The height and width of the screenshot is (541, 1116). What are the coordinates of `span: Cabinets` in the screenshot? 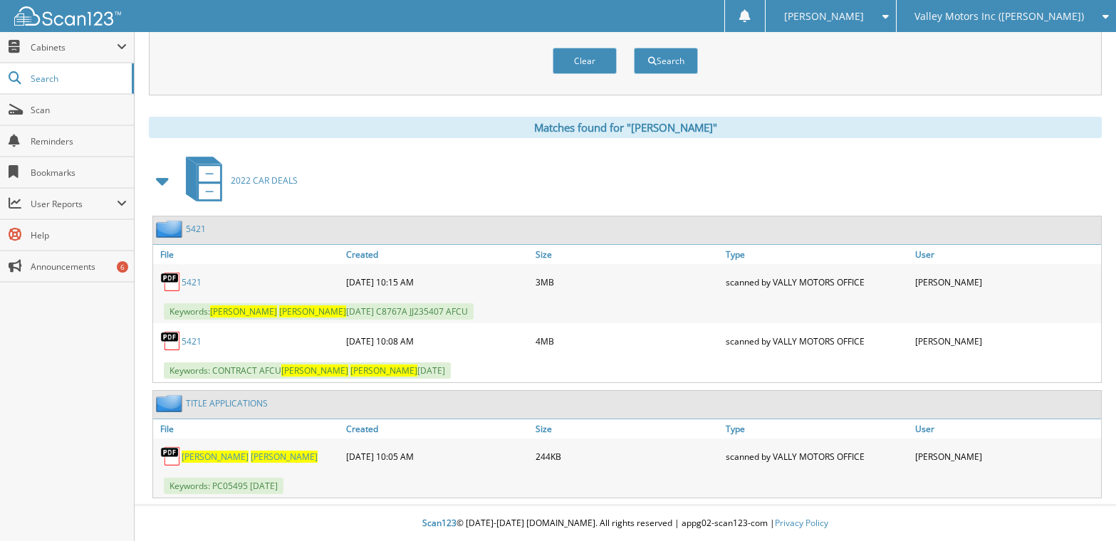 It's located at (73, 47).